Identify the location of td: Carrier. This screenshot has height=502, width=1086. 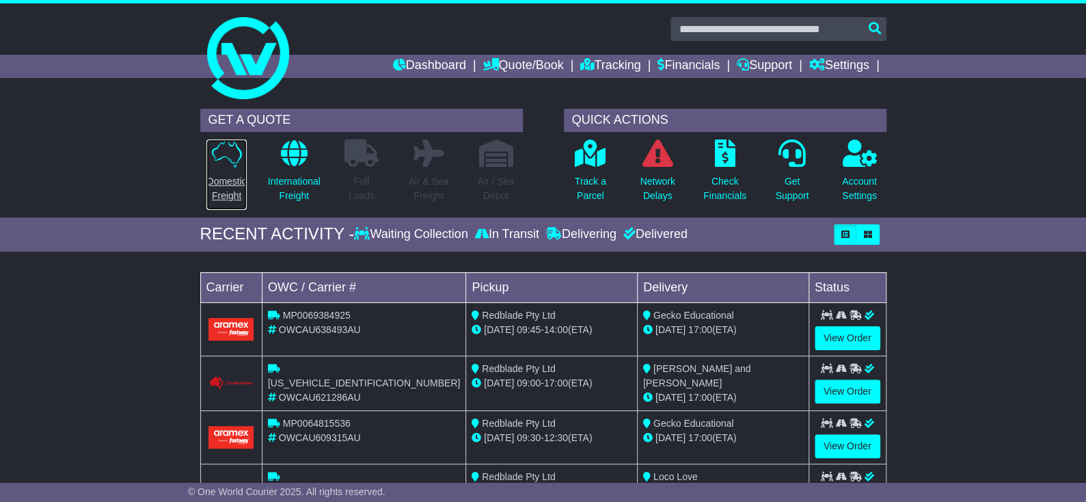
(231, 287).